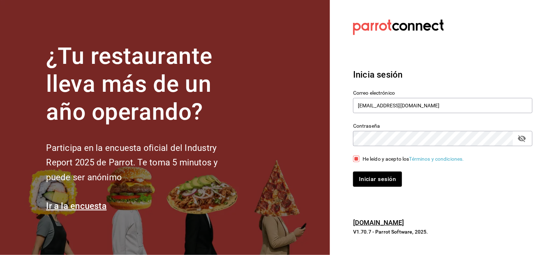 The width and height of the screenshot is (550, 255). Describe the element at coordinates (443, 126) in the screenshot. I see `label: Contraseña` at that location.